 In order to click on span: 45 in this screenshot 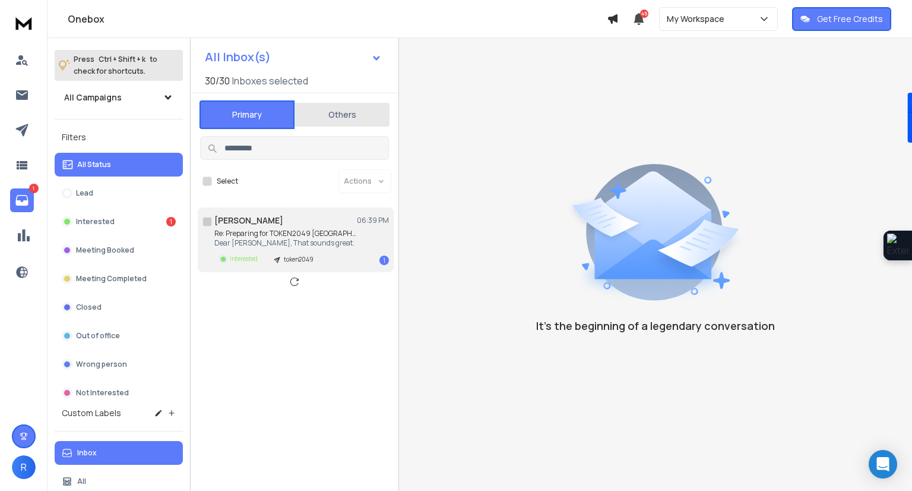, I will do `click(645, 14)`.